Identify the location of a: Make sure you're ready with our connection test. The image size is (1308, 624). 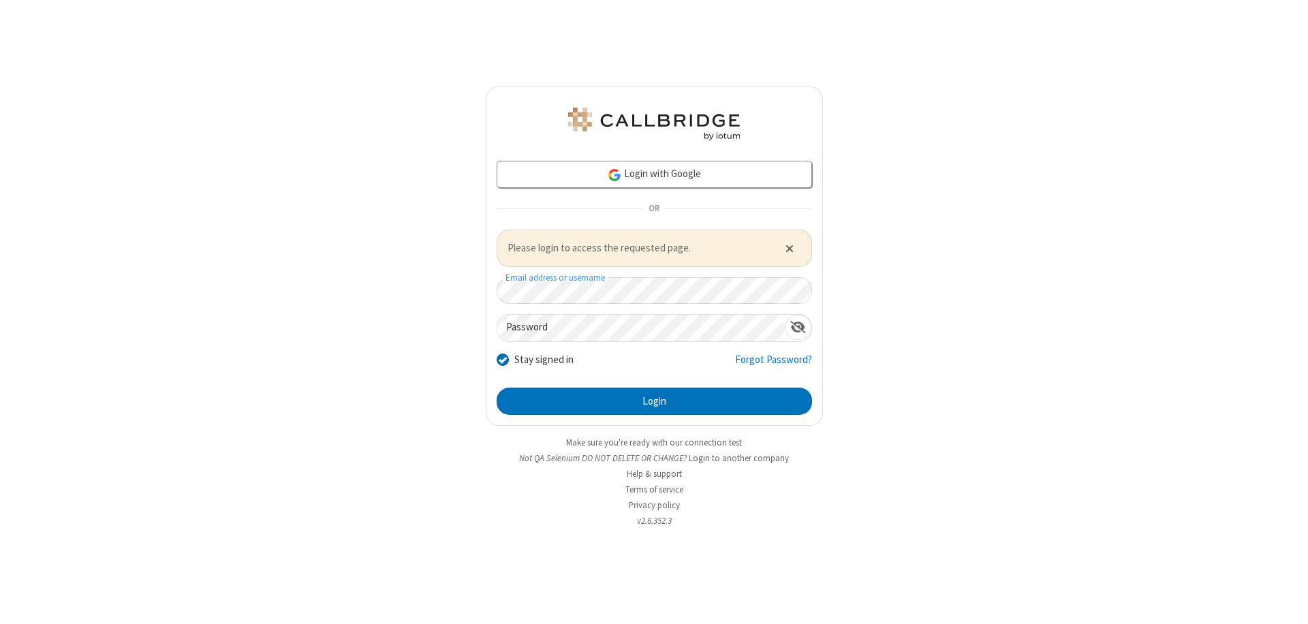
(654, 442).